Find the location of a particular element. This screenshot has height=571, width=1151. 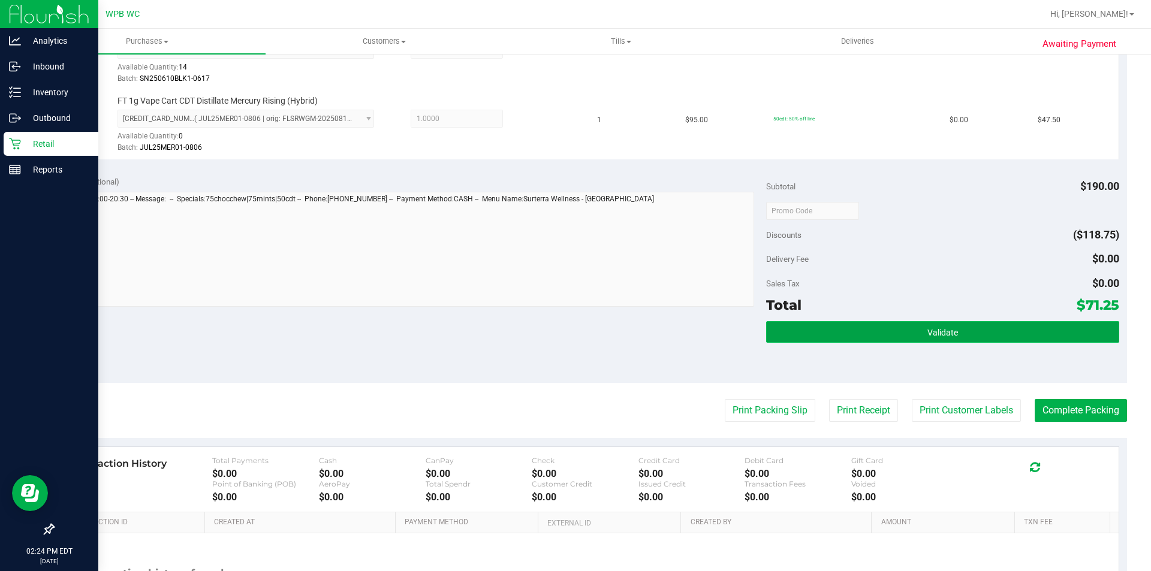

span: Customers is located at coordinates (384, 41).